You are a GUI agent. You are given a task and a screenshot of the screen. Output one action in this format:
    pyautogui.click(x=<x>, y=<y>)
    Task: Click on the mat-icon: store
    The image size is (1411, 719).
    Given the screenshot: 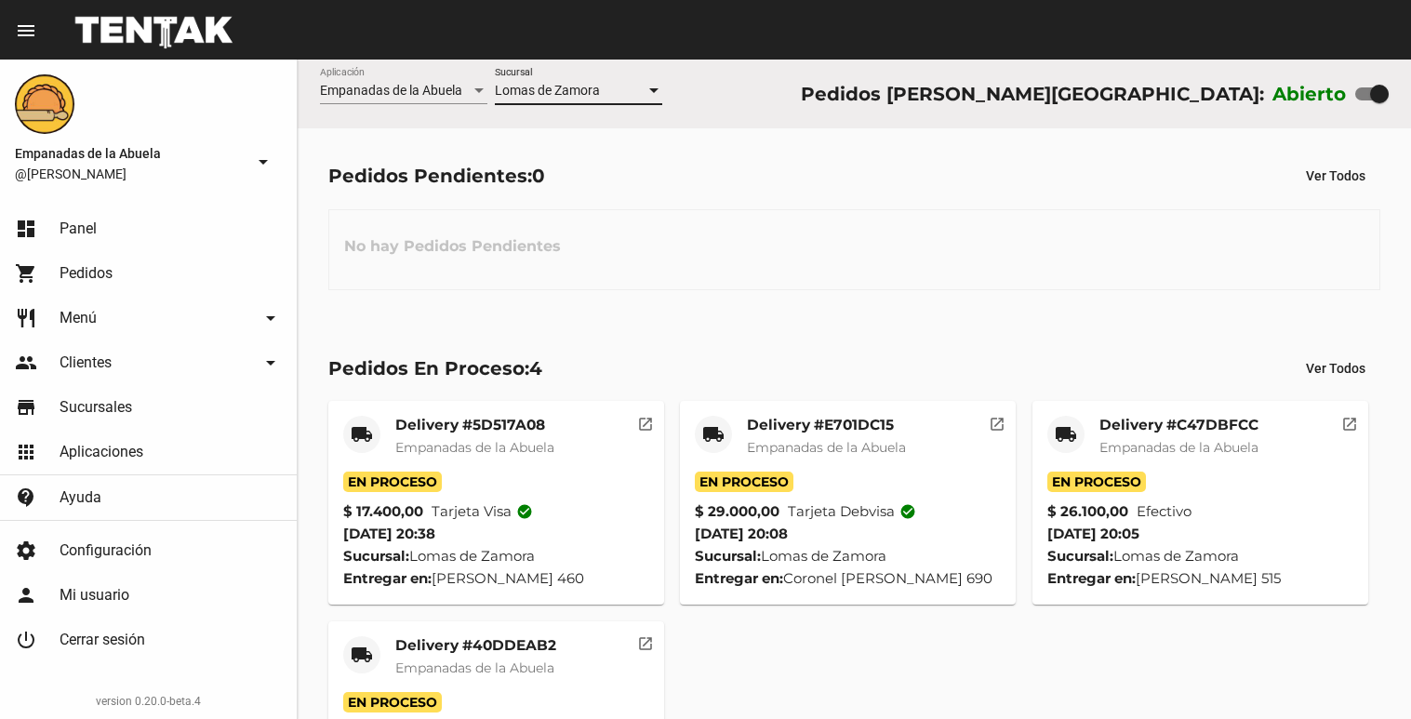 What is the action you would take?
    pyautogui.click(x=26, y=407)
    